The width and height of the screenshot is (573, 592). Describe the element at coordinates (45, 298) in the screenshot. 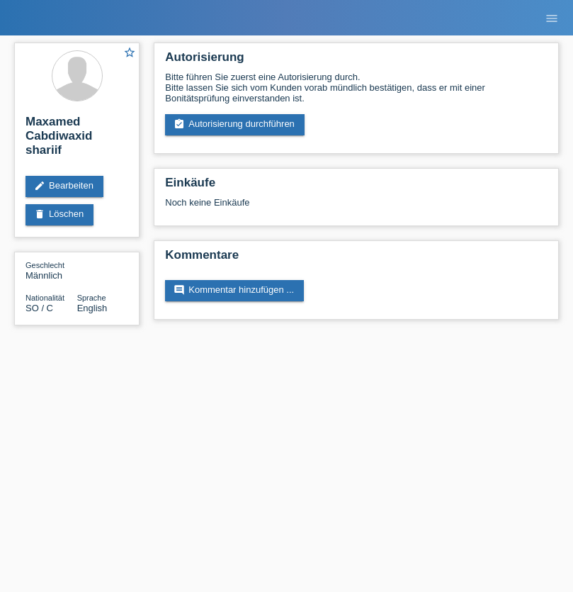

I see `span: Nationalität` at that location.